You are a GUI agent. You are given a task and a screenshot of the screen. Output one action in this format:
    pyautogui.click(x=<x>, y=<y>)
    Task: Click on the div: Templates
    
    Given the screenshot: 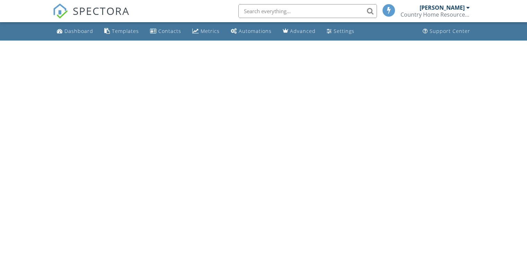 What is the action you would take?
    pyautogui.click(x=125, y=31)
    